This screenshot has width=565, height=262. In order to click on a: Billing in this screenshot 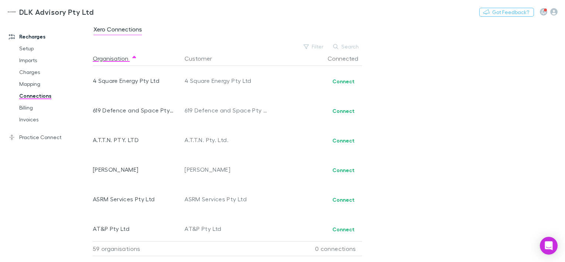, I will do `click(54, 108)`.